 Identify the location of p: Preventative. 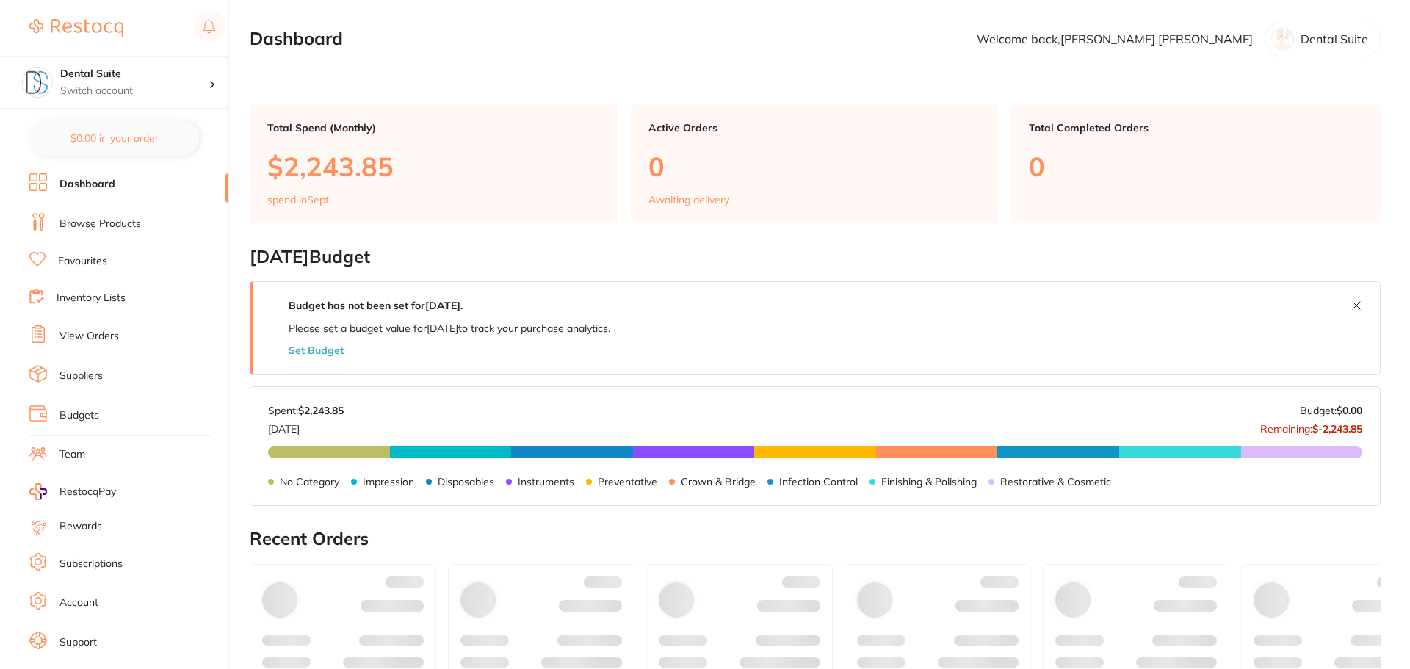
(627, 481).